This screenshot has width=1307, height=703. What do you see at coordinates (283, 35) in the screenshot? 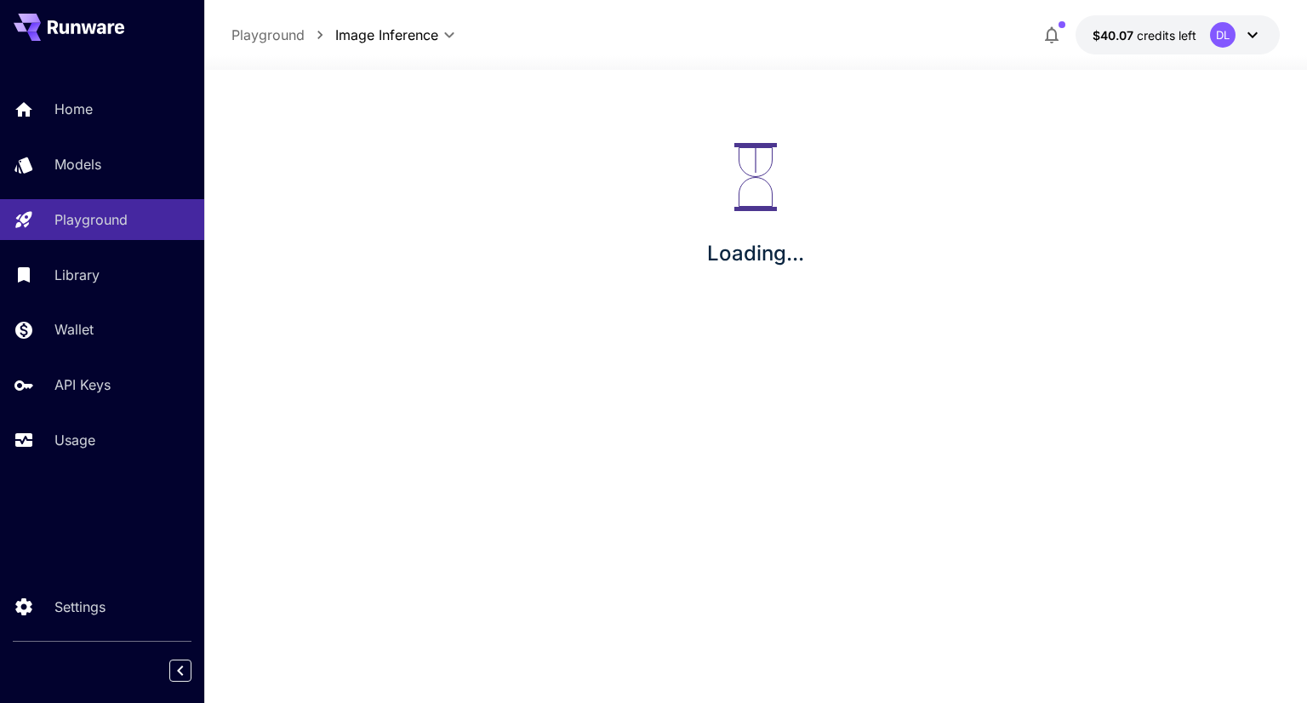
I see `nav: breadcrumb` at bounding box center [283, 35].